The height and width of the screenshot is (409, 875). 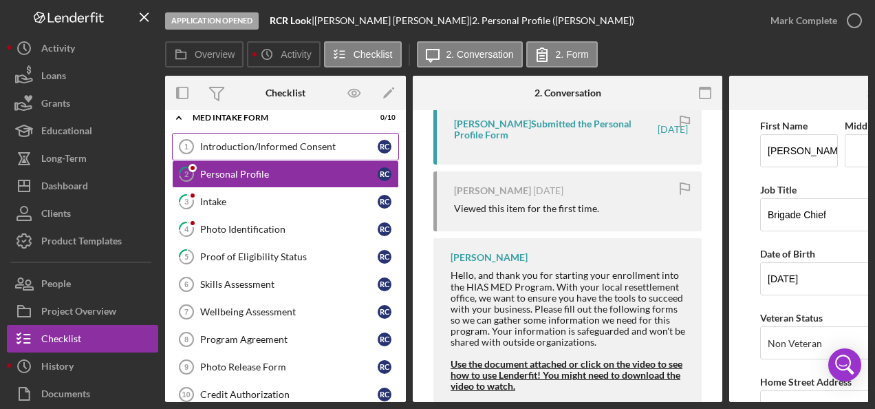 What do you see at coordinates (83, 158) in the screenshot?
I see `button: Long-Term` at bounding box center [83, 158].